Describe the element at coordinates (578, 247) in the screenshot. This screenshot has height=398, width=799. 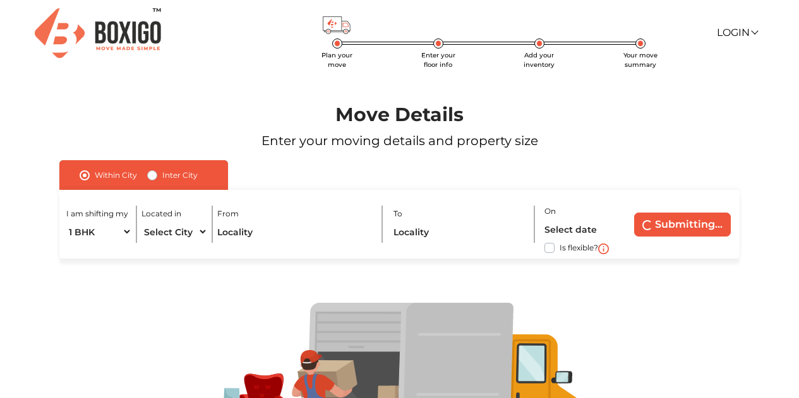
I see `label: Is flexible?` at that location.